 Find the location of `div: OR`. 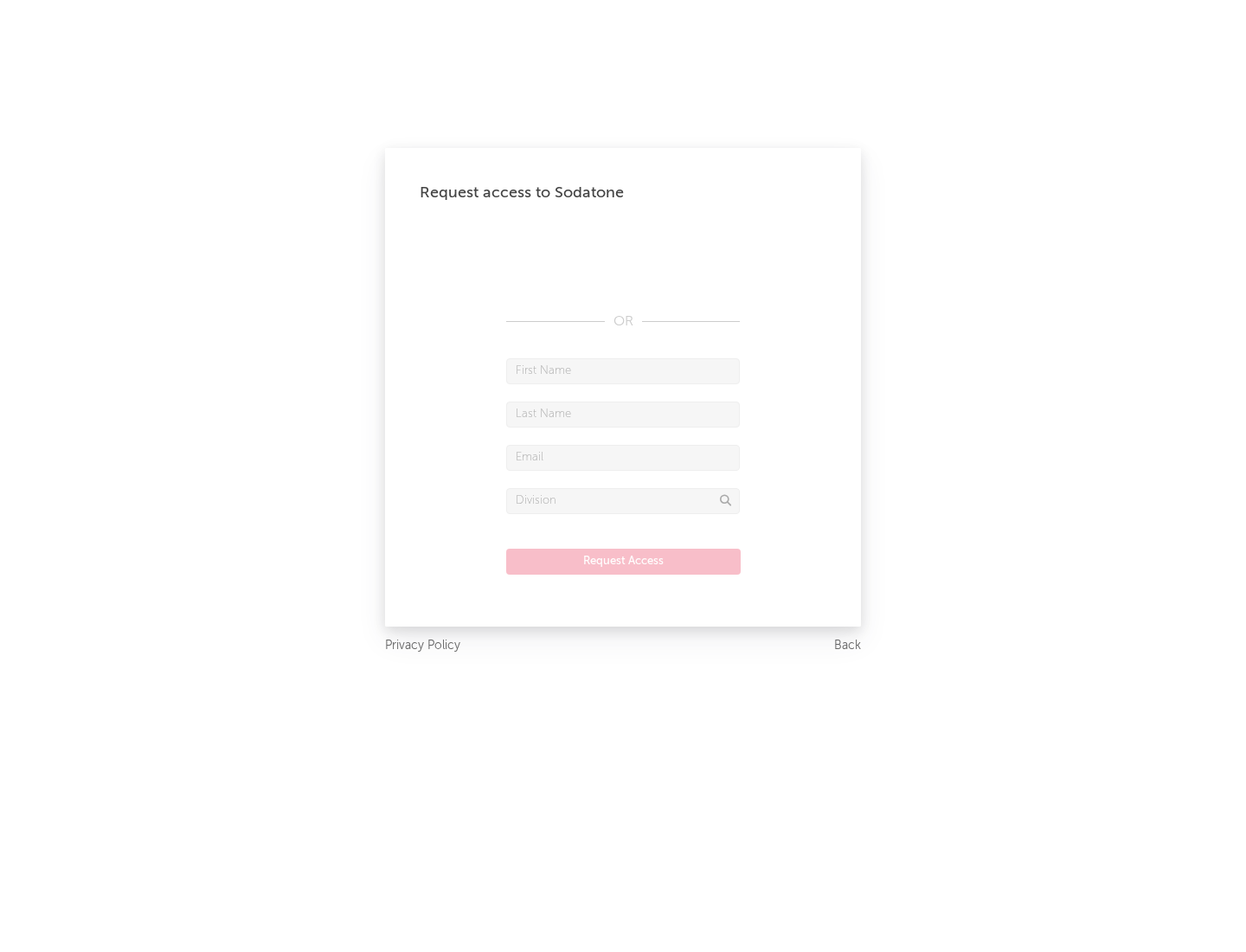

div: OR is located at coordinates (623, 322).